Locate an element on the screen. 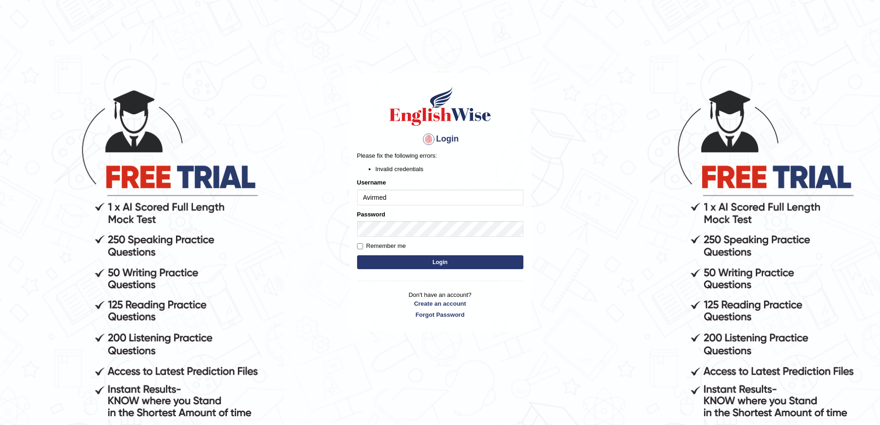 This screenshot has height=425, width=880. label: Username is located at coordinates (371, 182).